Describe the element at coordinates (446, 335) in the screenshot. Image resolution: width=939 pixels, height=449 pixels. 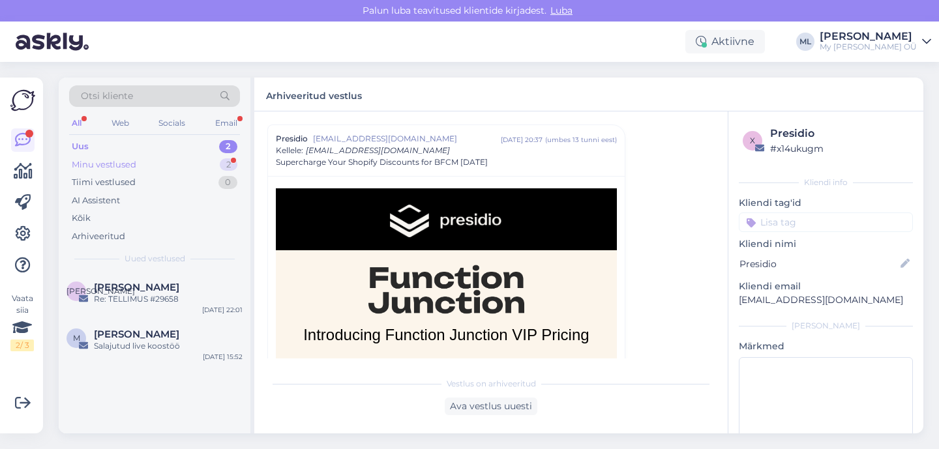
I see `p: Introducing Function Junction VIP Pricing` at that location.